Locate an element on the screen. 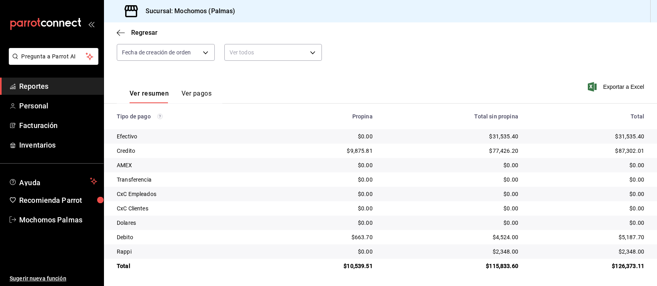 Image resolution: width=657 pixels, height=286 pixels. span: Fecha de creación de orden is located at coordinates (156, 52).